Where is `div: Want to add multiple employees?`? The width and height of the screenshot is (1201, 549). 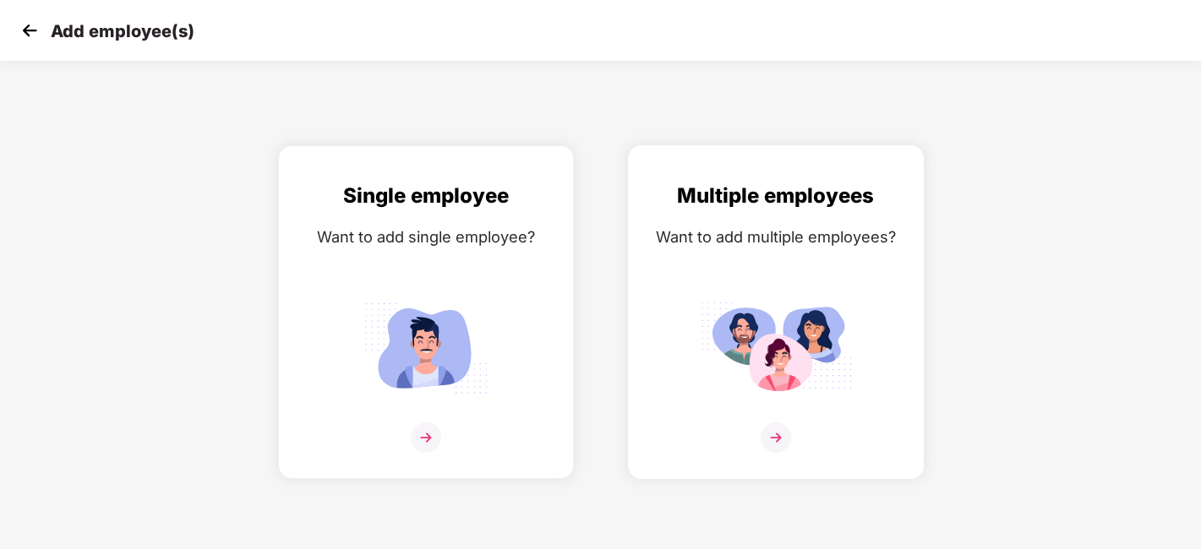 div: Want to add multiple employees? is located at coordinates (776, 237).